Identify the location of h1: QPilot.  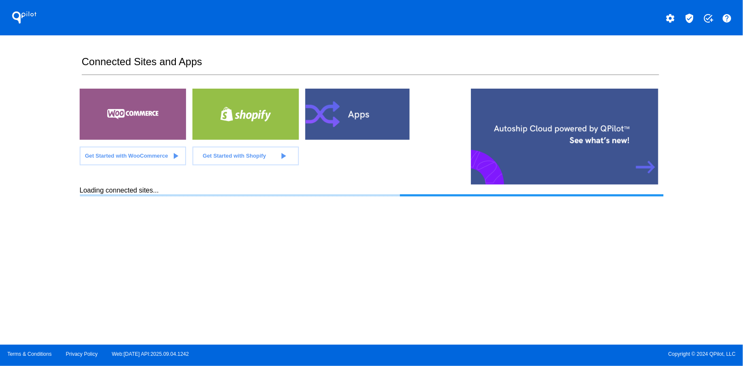
(24, 17).